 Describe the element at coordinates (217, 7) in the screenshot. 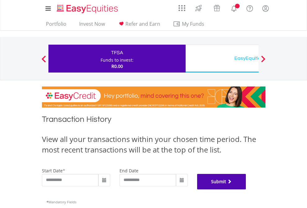

I see `a: Vouchers` at that location.